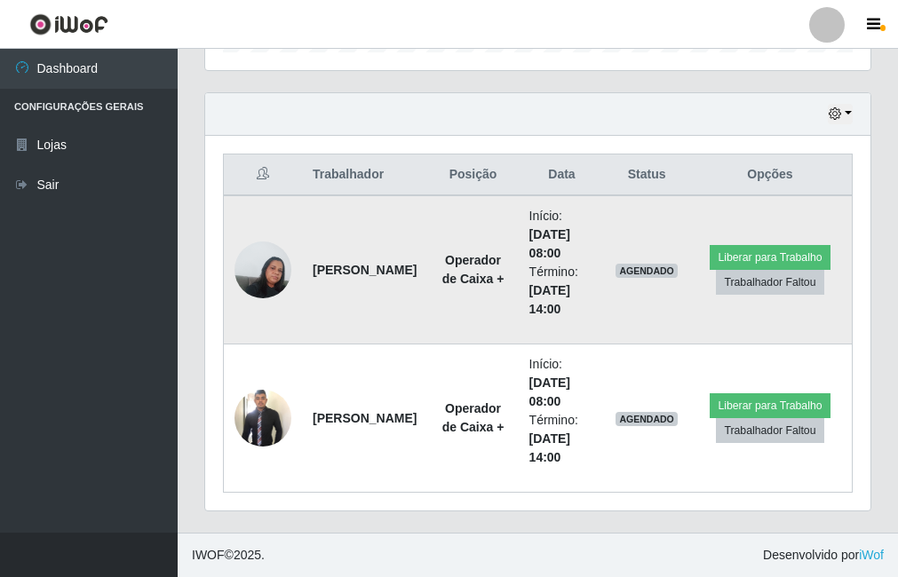 This screenshot has height=577, width=898. I want to click on img: 1750022695210.jpeg, so click(263, 418).